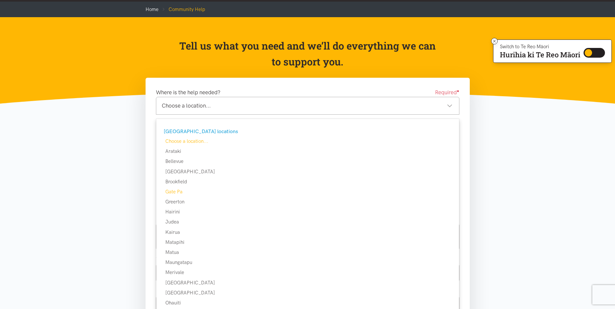  What do you see at coordinates (540, 47) in the screenshot?
I see `p: Switch to Te Reo Māori` at bounding box center [540, 47].